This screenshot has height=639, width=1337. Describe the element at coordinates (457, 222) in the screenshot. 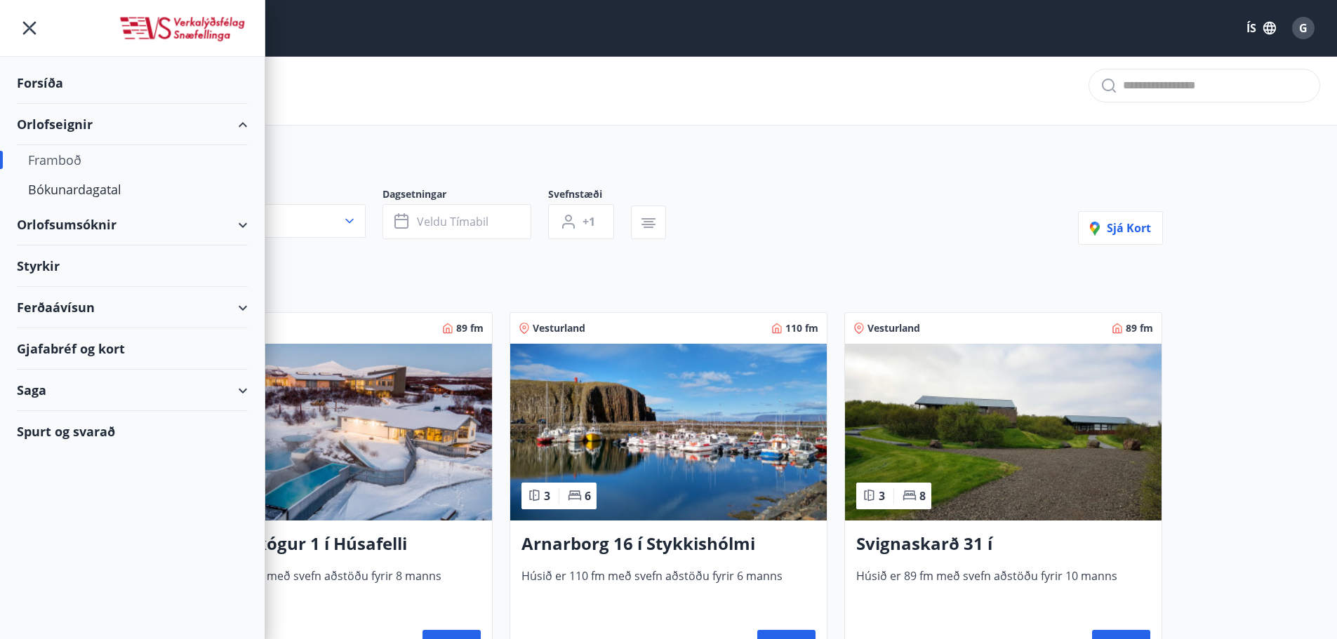

I see `button: Veldu tímabil` at that location.